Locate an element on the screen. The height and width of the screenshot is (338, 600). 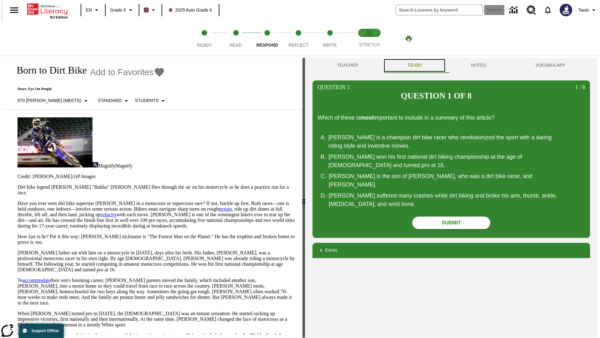
button: NOTES is located at coordinates (478, 65).